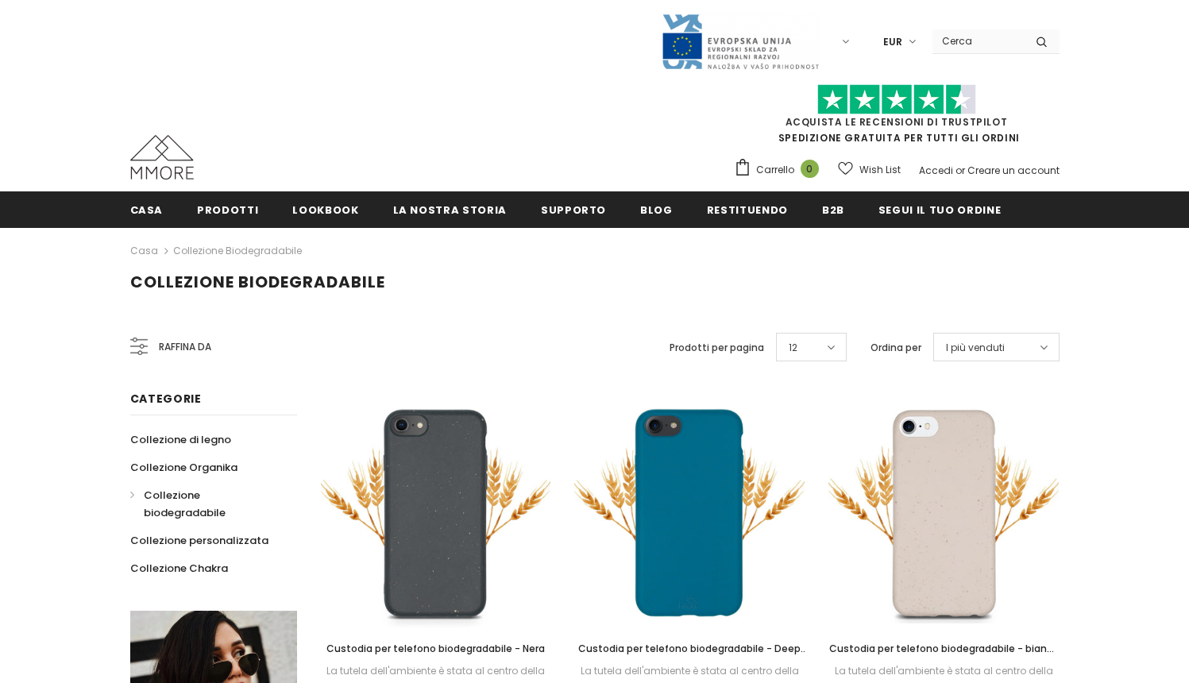 The height and width of the screenshot is (683, 1189). Describe the element at coordinates (717, 348) in the screenshot. I see `label: Prodotti per pagina` at that location.